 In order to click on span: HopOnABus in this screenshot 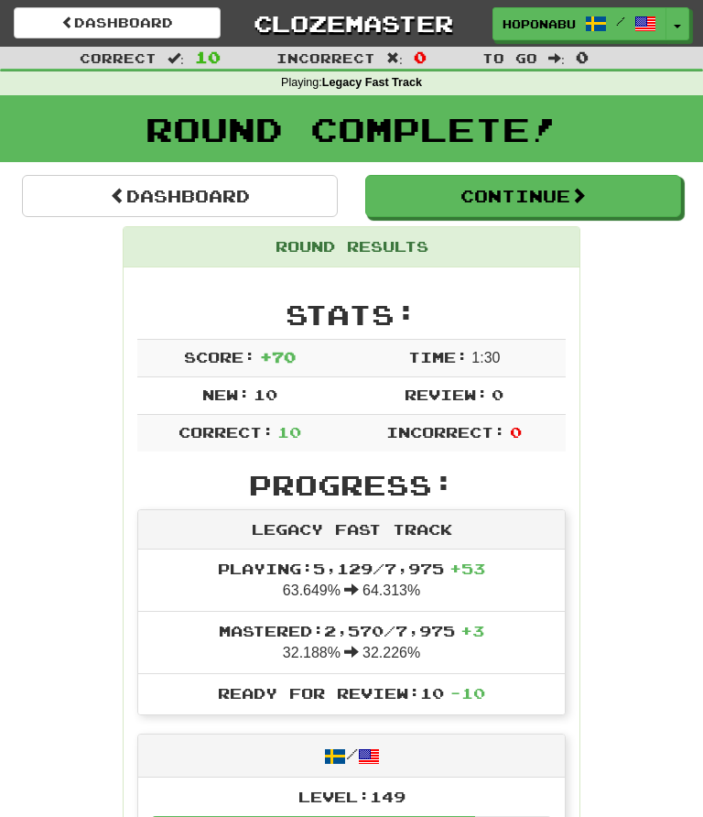, I will do `click(539, 24)`.